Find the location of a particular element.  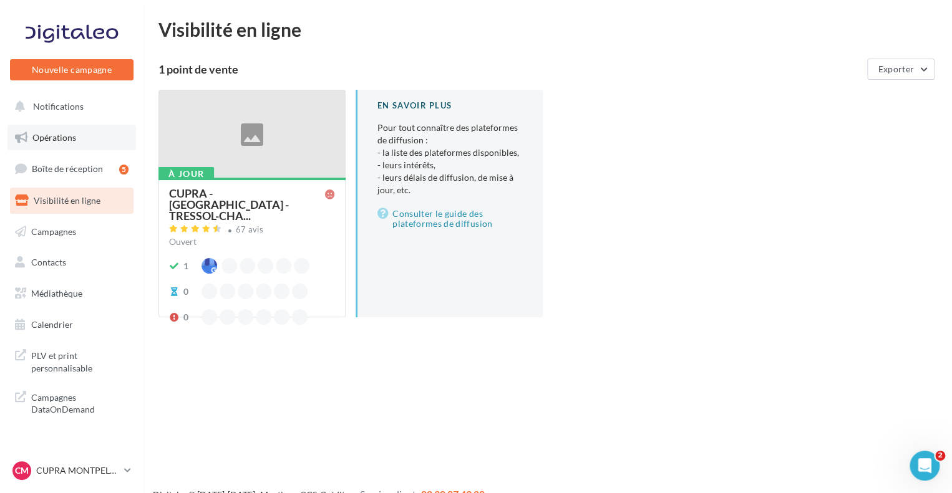

span: CM is located at coordinates (22, 471).